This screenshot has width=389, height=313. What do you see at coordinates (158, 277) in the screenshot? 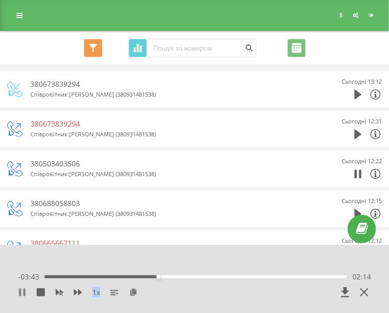
I see `div: Accessibility label` at bounding box center [158, 277].